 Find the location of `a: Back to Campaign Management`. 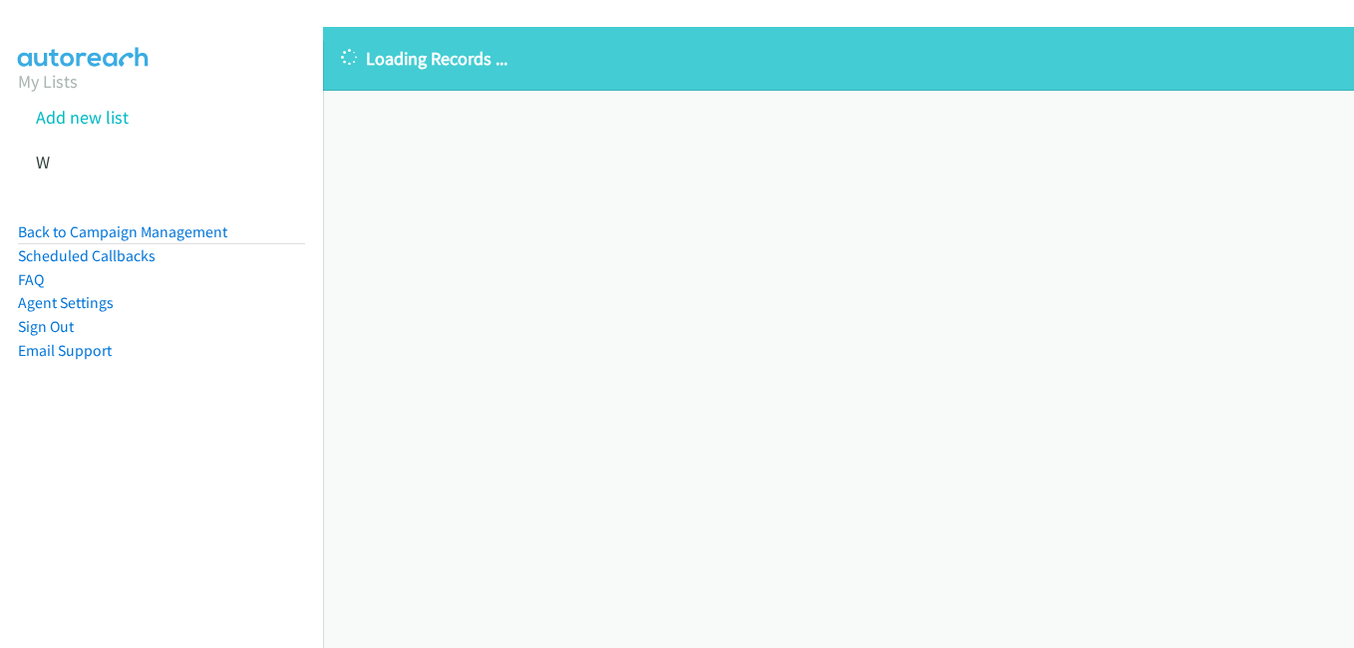

a: Back to Campaign Management is located at coordinates (123, 231).